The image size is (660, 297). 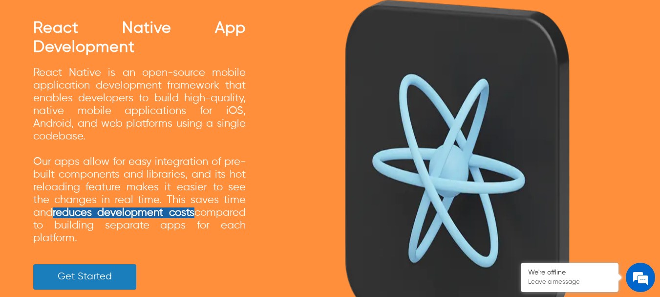 I want to click on a: Get Started, so click(x=85, y=277).